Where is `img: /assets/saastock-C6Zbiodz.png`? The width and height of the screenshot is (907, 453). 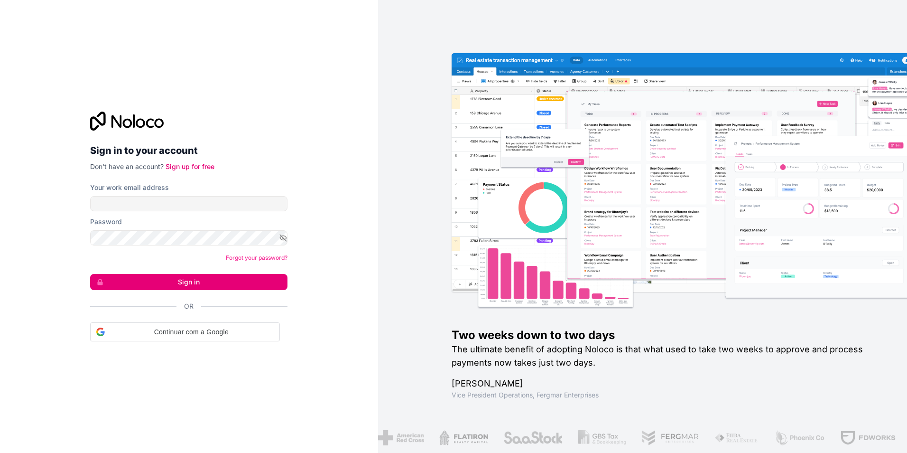 img: /assets/saastock-C6Zbiodz.png is located at coordinates (533, 437).